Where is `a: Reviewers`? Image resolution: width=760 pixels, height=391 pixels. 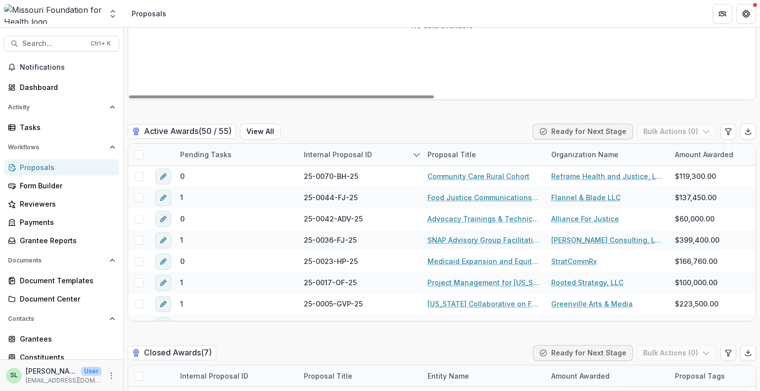
a: Reviewers is located at coordinates (61, 204).